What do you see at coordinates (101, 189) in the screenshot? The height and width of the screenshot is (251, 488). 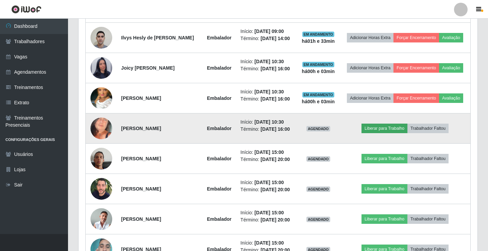 I see `img: 1683118670739.jpeg` at bounding box center [101, 189].